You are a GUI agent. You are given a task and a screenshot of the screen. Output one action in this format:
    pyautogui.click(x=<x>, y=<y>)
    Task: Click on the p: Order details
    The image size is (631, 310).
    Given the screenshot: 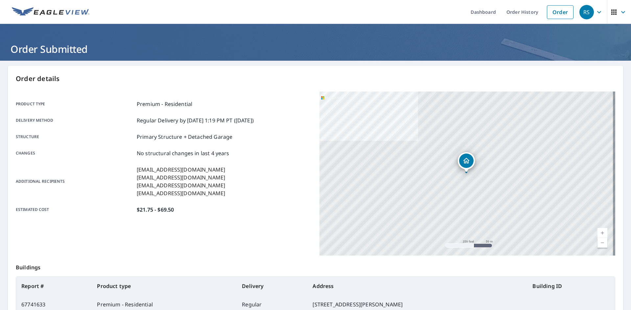 What is the action you would take?
    pyautogui.click(x=315, y=79)
    